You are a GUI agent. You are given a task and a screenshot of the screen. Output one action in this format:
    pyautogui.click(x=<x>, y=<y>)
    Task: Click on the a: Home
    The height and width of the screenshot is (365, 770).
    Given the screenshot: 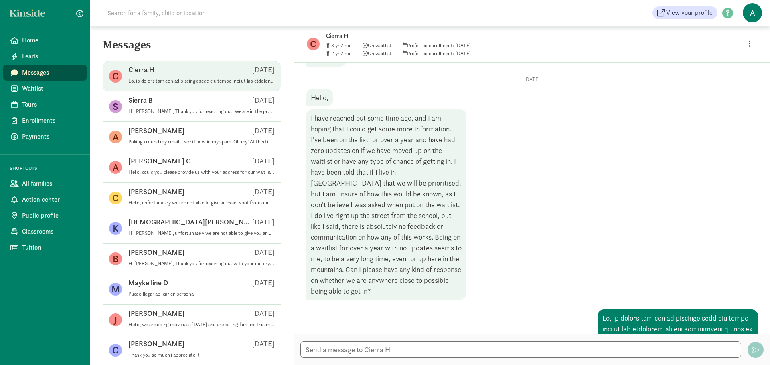 What is the action you would take?
    pyautogui.click(x=45, y=41)
    